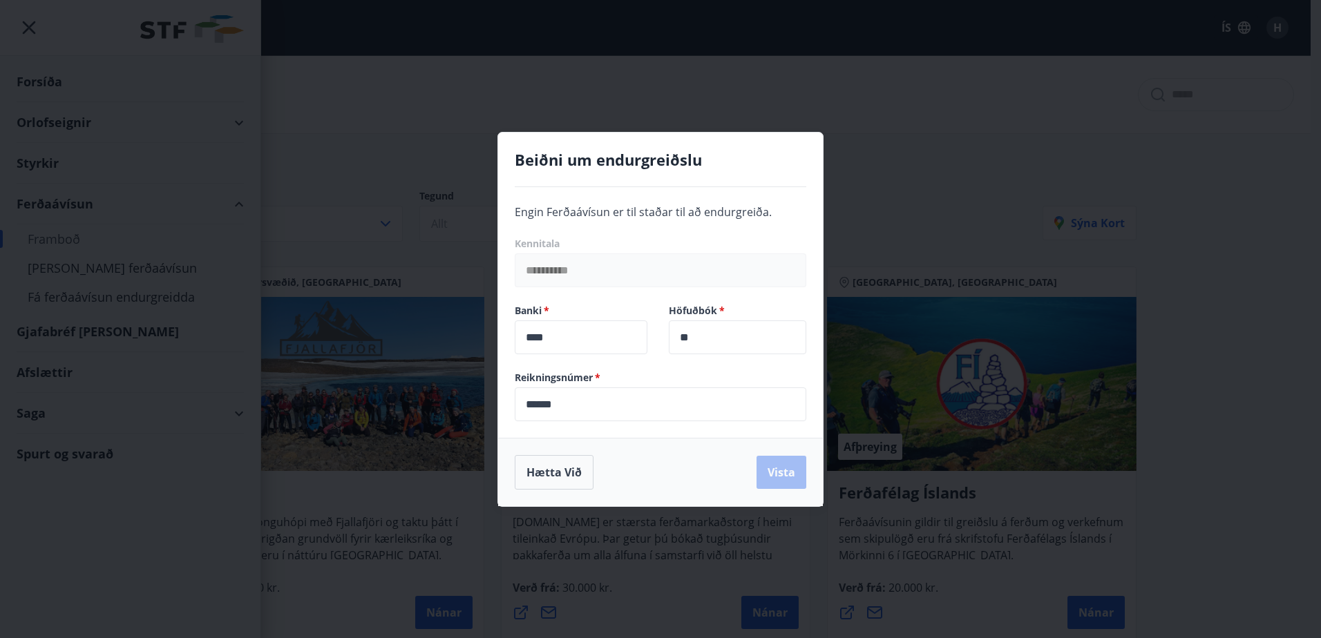  What do you see at coordinates (660, 244) in the screenshot?
I see `label: Kennitala` at bounding box center [660, 244].